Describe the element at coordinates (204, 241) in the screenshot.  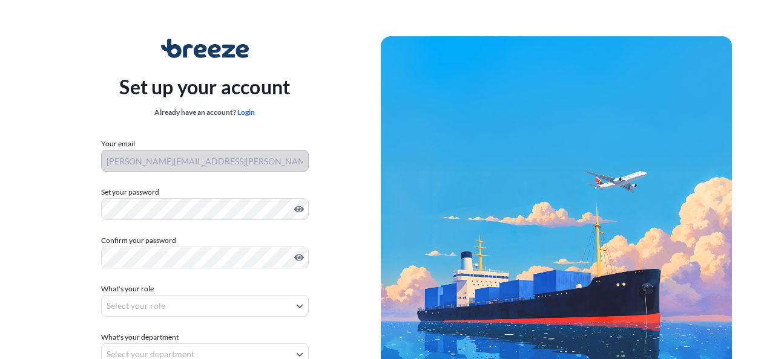
I see `label: Confirm your password` at that location.